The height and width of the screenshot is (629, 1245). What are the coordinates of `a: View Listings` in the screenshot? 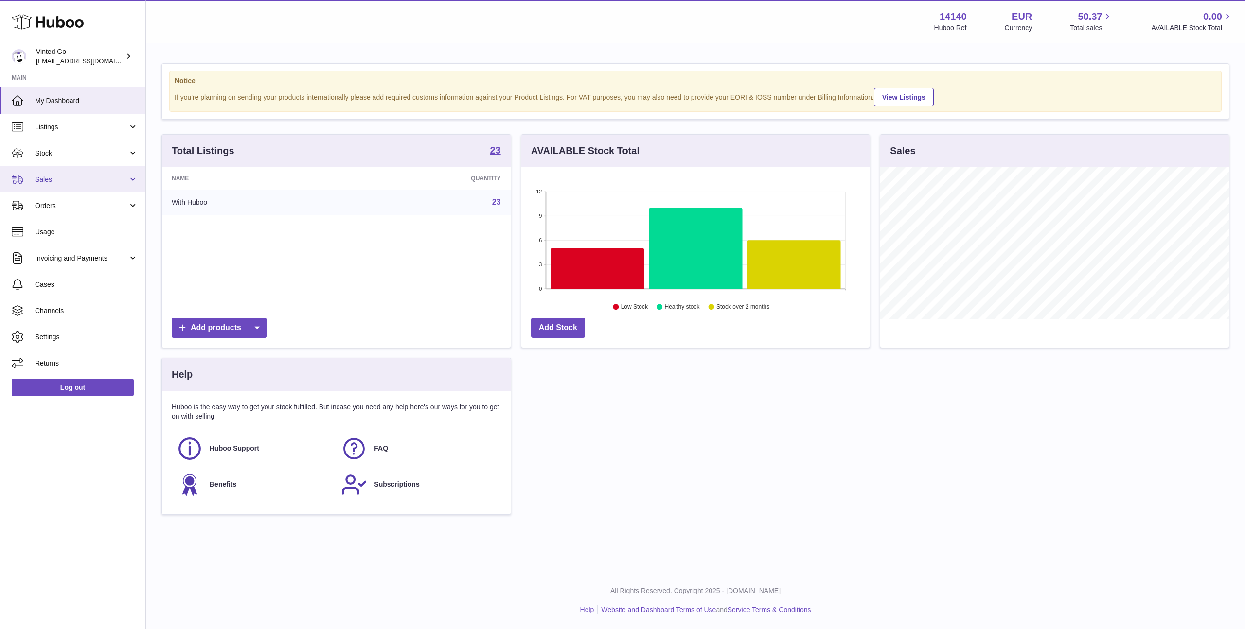 It's located at (903, 97).